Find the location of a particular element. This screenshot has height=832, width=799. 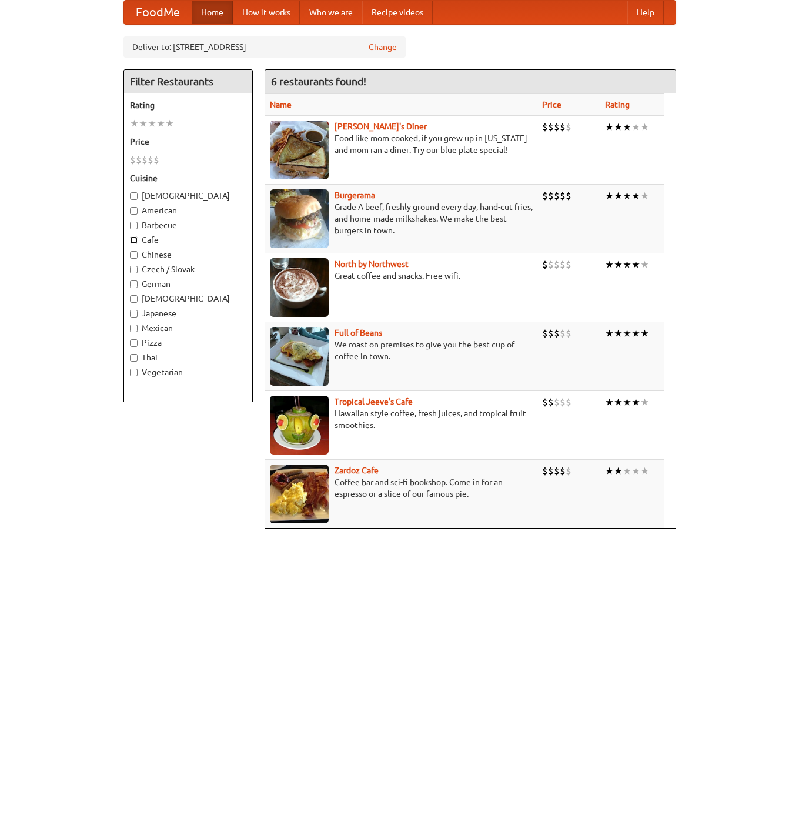

img: burgerama.jpg is located at coordinates (299, 219).